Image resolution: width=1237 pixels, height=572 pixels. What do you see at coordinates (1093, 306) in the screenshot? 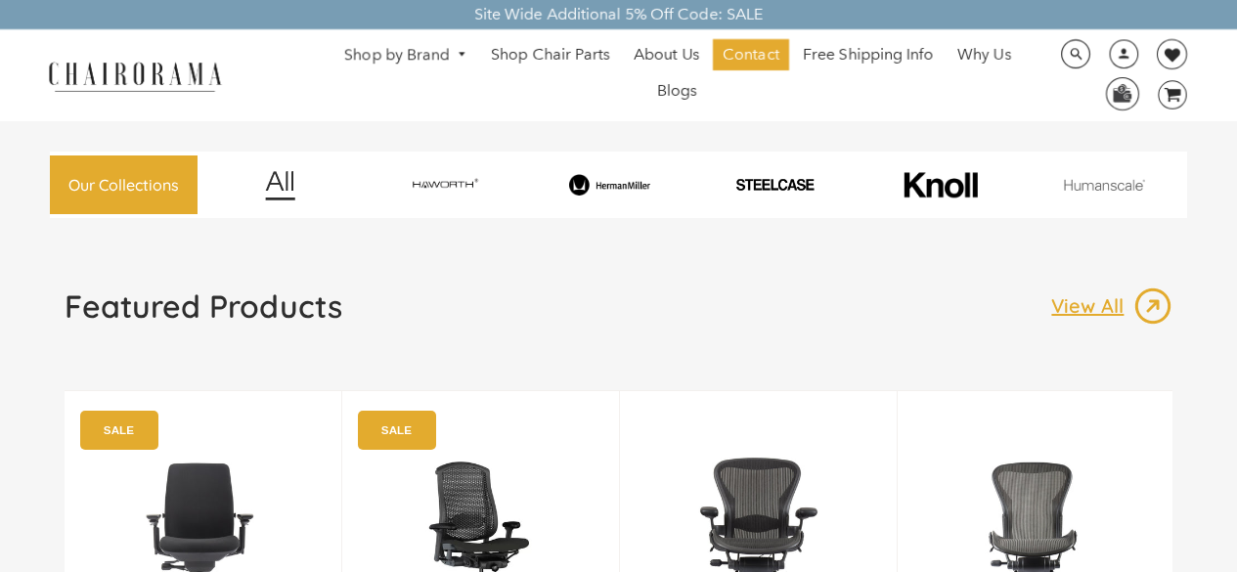
I see `p: View All` at bounding box center [1093, 306].